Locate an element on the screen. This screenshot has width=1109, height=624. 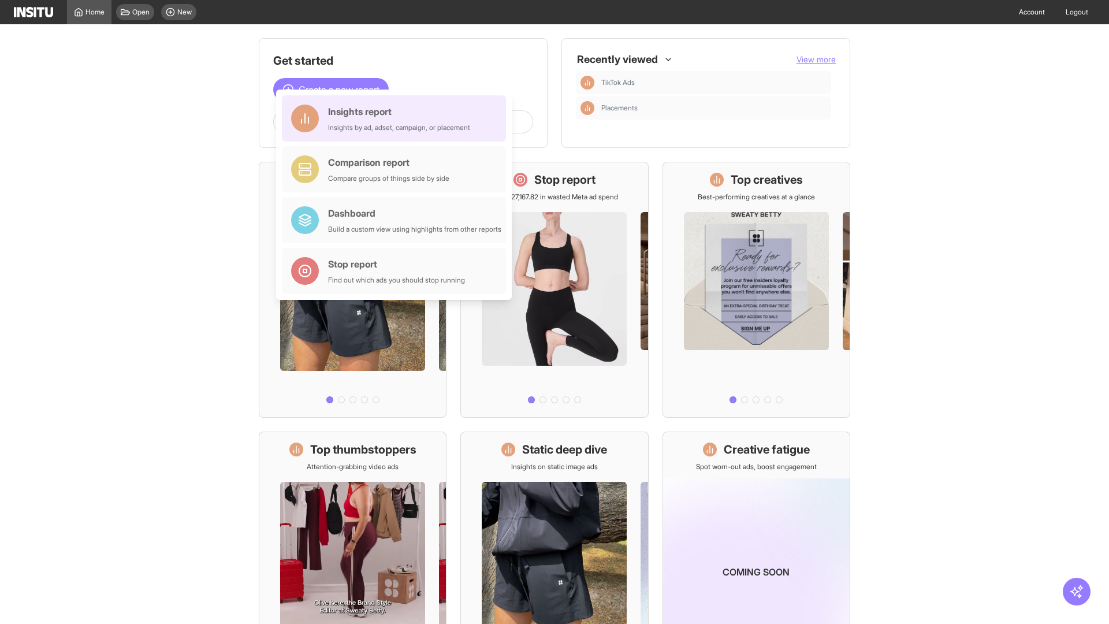
div: Stop report is located at coordinates (396, 264).